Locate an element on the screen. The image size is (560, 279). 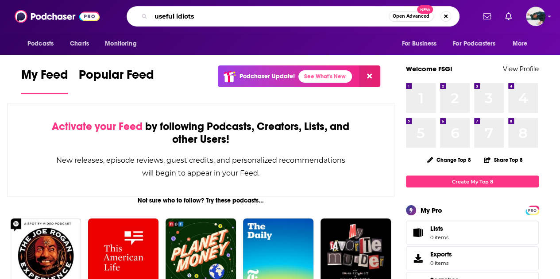
button: Change Top 8 is located at coordinates (449, 160).